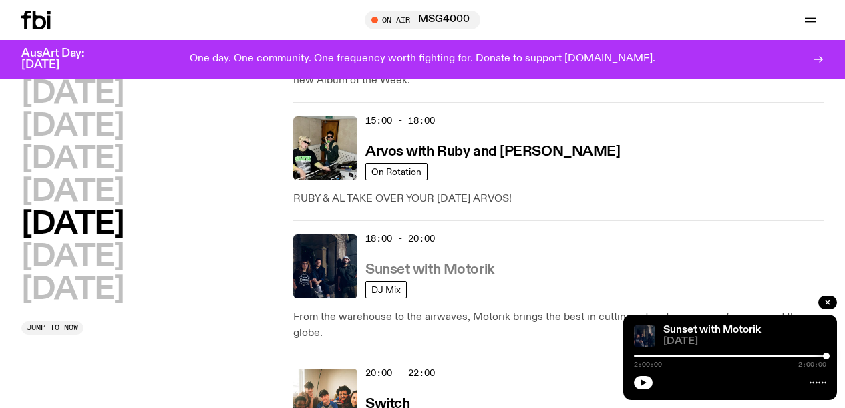 Image resolution: width=845 pixels, height=408 pixels. What do you see at coordinates (325, 148) in the screenshot?
I see `a: Ruby wears a Collarbones t shirt and pretends to play the DJ decks, Al sings into a pringles can....` at bounding box center [325, 148].